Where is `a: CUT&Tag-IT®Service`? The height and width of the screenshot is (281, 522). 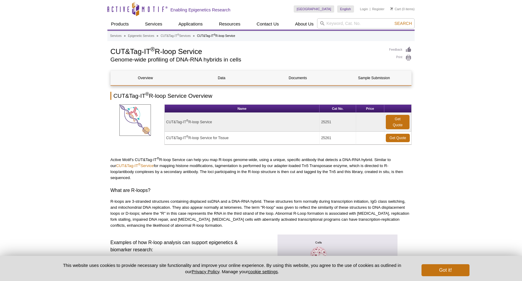 a: CUT&Tag-IT®Service is located at coordinates (135, 166).